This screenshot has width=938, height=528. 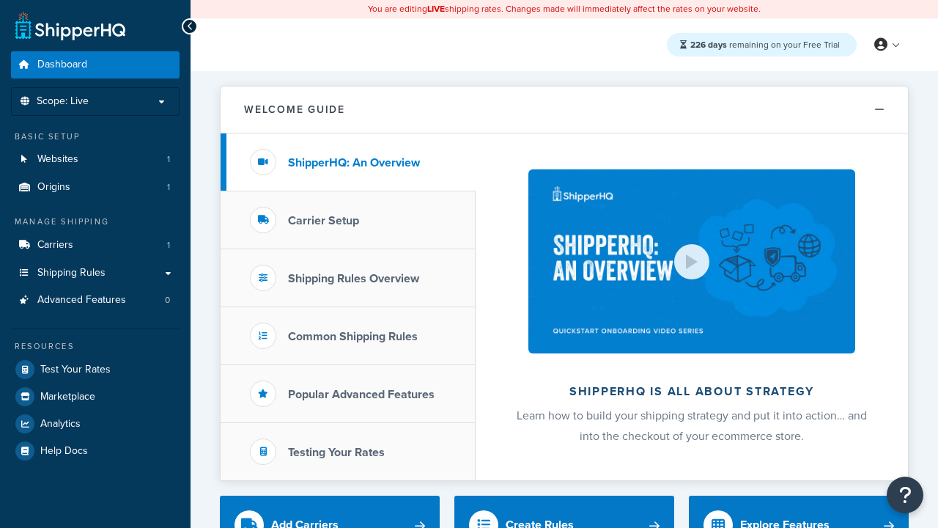 What do you see at coordinates (71, 273) in the screenshot?
I see `span: Shipping Rules` at bounding box center [71, 273].